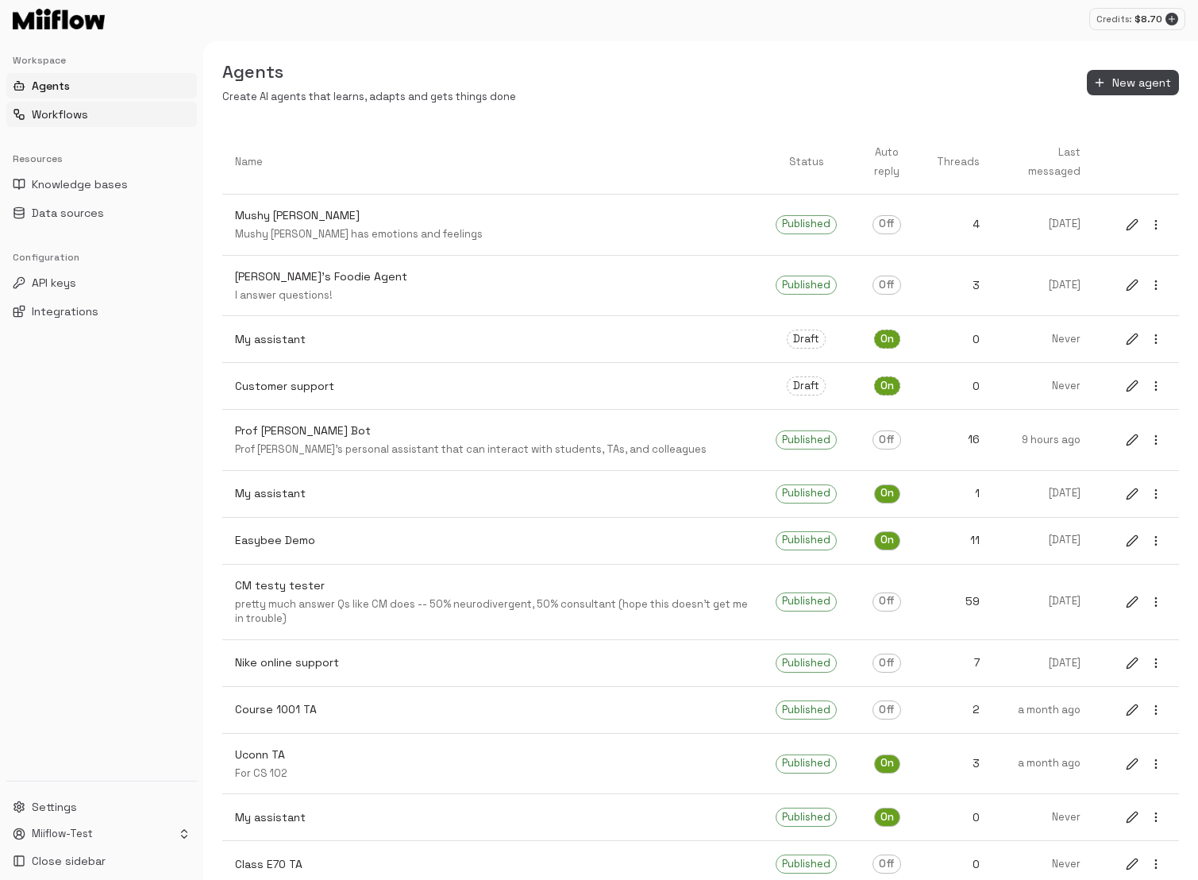 The width and height of the screenshot is (1198, 880). Describe the element at coordinates (492, 540) in the screenshot. I see `a: Easybee Demo` at that location.